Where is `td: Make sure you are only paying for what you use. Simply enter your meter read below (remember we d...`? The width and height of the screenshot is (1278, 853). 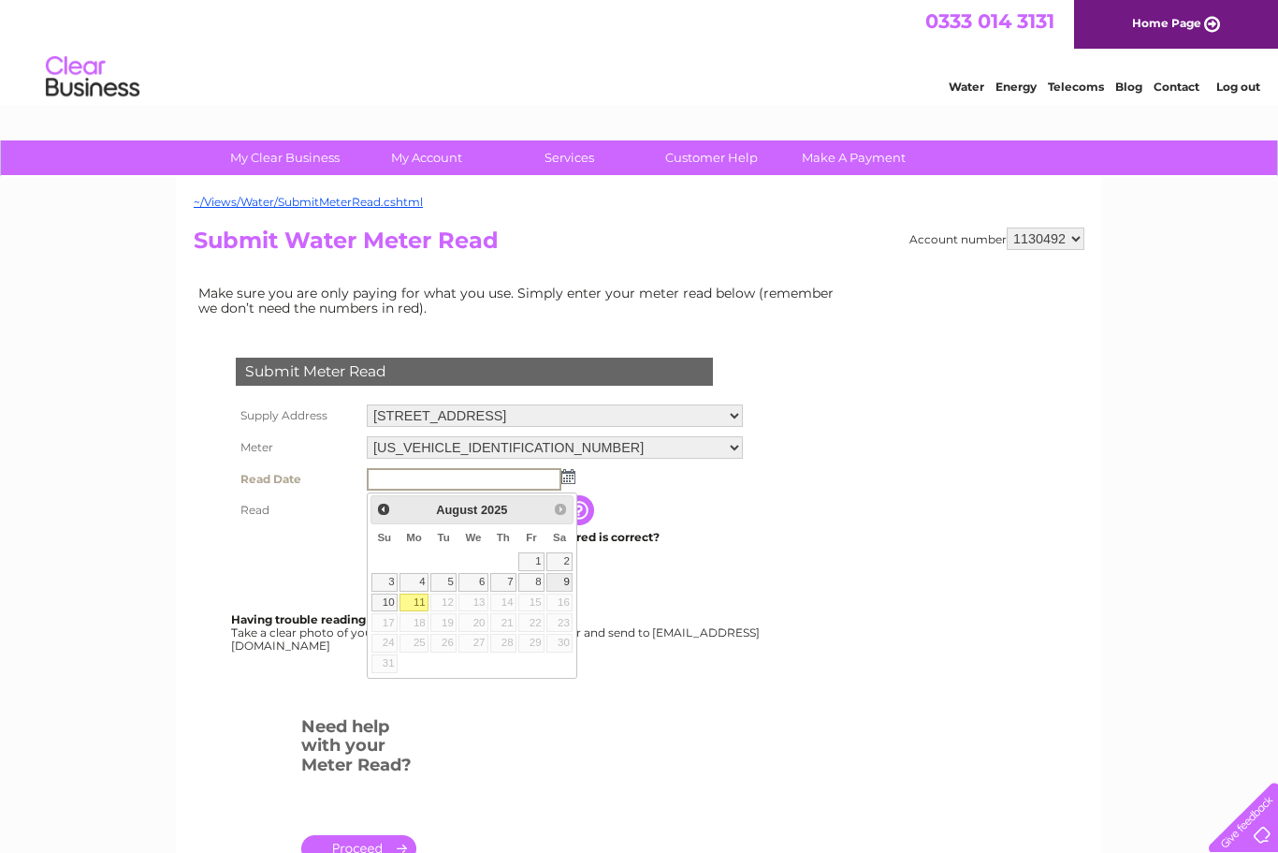
td: Make sure you are only paying for what you use. Simply enter your meter read below (remember we d... is located at coordinates (521, 300).